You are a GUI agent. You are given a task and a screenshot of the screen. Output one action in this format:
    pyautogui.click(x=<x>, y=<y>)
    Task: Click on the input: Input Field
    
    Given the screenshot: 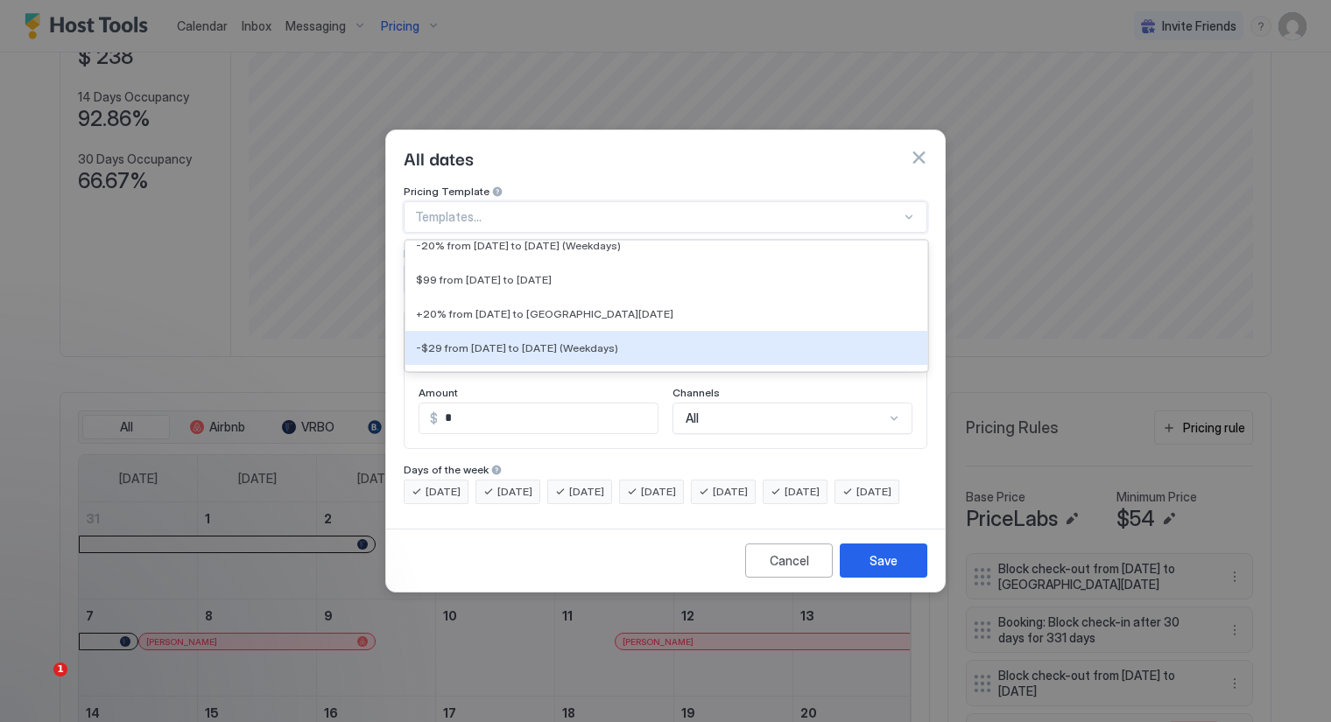 What is the action you would take?
    pyautogui.click(x=547, y=418)
    